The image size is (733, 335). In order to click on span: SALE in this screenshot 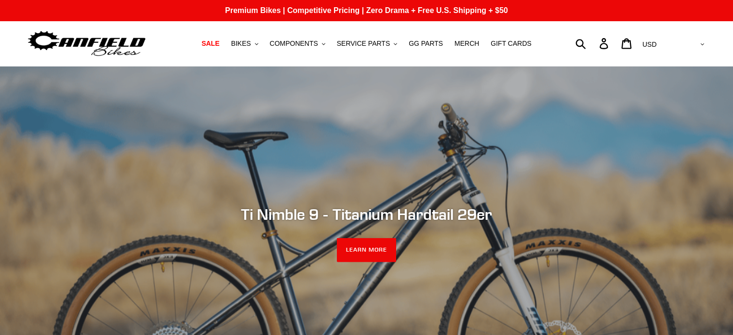, I will do `click(210, 43)`.